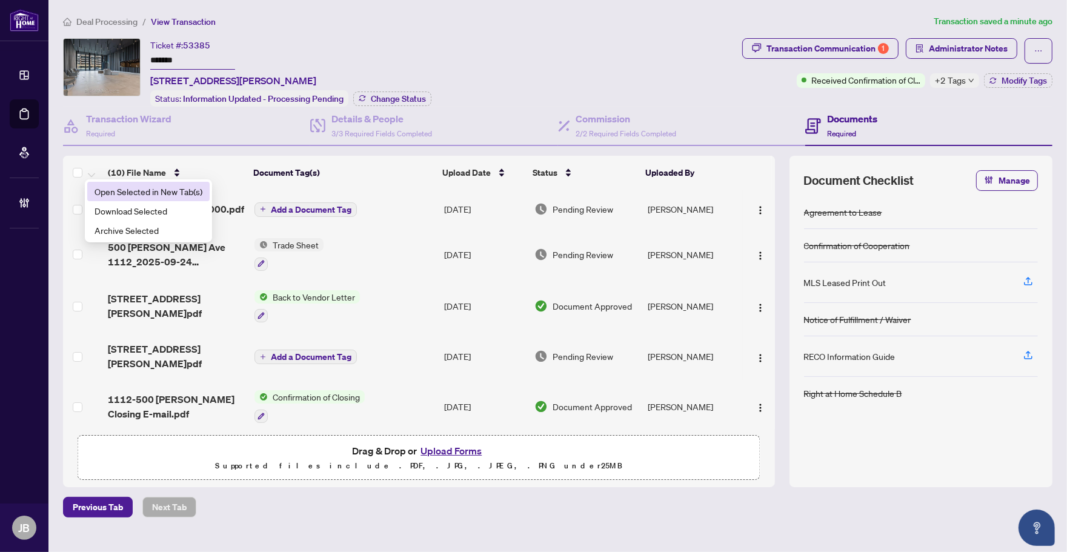 The width and height of the screenshot is (1067, 552). What do you see at coordinates (627, 119) in the screenshot?
I see `h4: Commission` at bounding box center [627, 119].